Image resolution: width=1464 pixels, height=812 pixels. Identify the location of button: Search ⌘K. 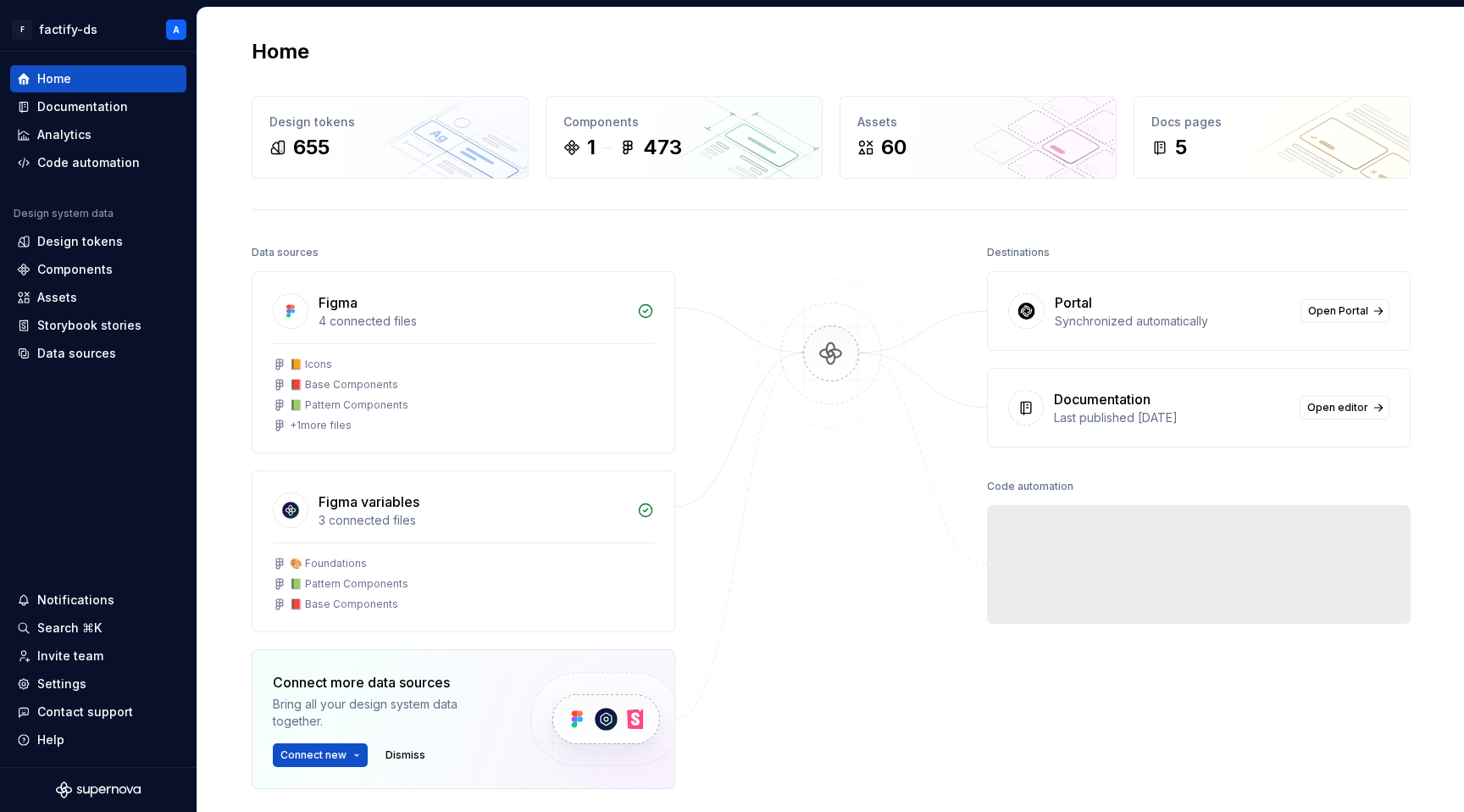
(99, 628).